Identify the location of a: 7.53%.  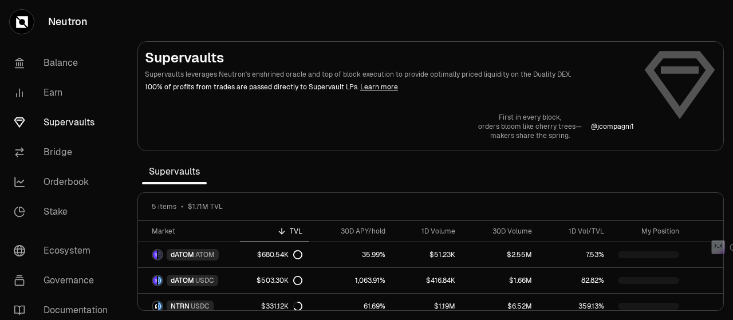
(575, 255).